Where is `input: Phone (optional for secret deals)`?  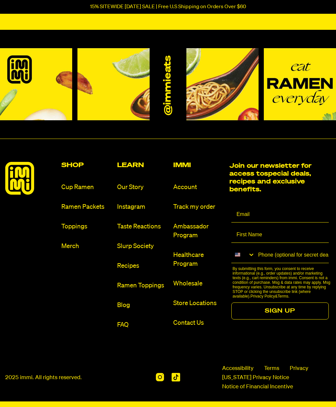 input: Phone (optional for secret deals) is located at coordinates (292, 255).